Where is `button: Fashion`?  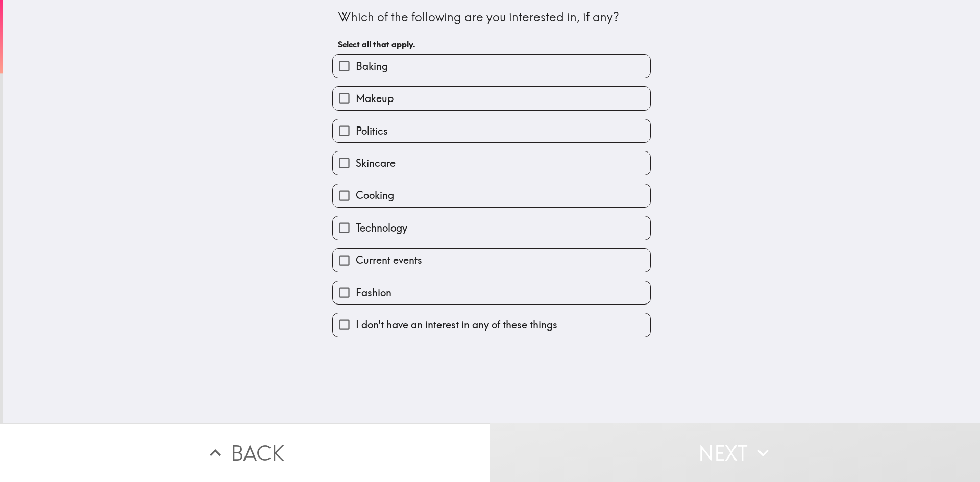 button: Fashion is located at coordinates (491, 292).